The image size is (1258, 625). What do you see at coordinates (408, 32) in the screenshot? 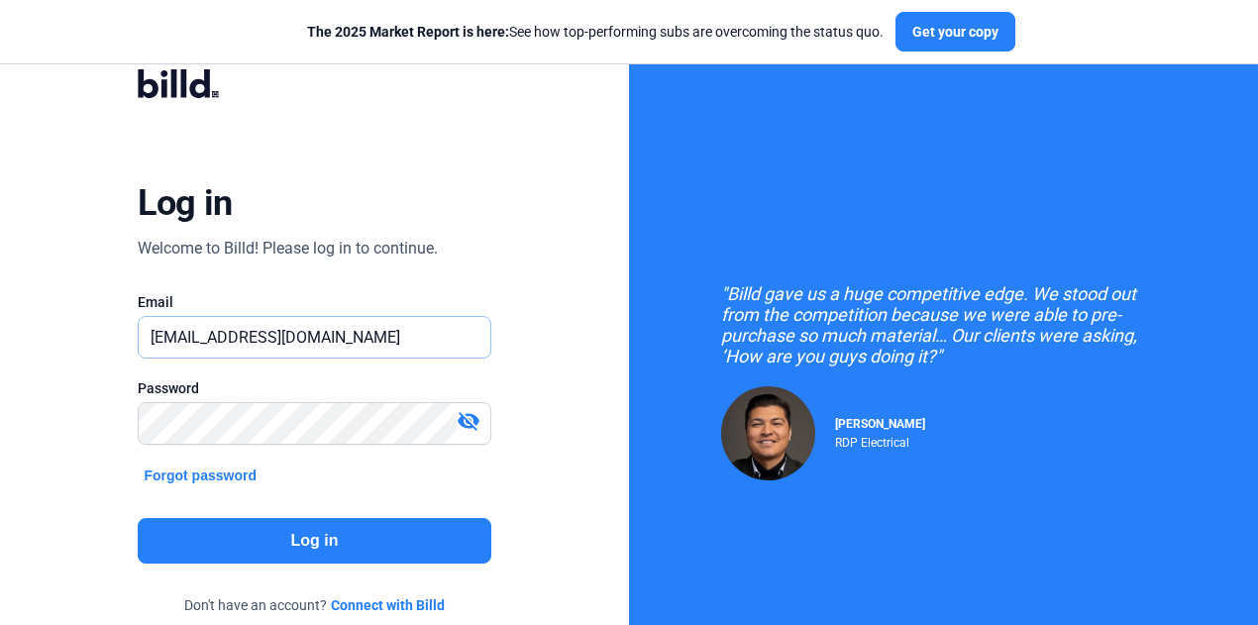
I see `span: The 2025 Market Report is here:` at bounding box center [408, 32].